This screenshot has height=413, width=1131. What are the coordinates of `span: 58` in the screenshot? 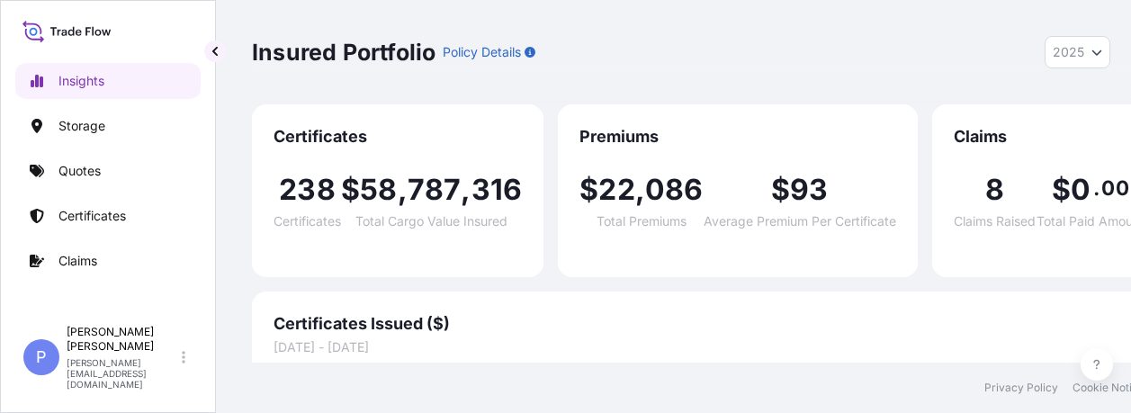 It's located at (378, 190).